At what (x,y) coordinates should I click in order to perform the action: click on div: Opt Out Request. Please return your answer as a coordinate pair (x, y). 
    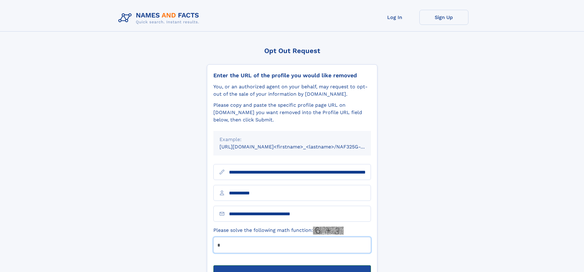
    Looking at the image, I should click on (292, 51).